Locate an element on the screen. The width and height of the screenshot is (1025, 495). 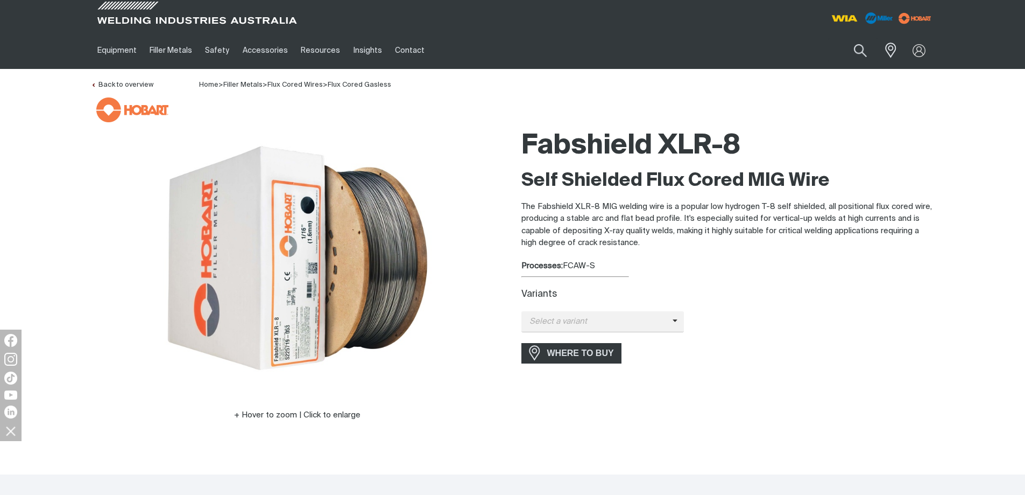
a: Equipment is located at coordinates (117, 50).